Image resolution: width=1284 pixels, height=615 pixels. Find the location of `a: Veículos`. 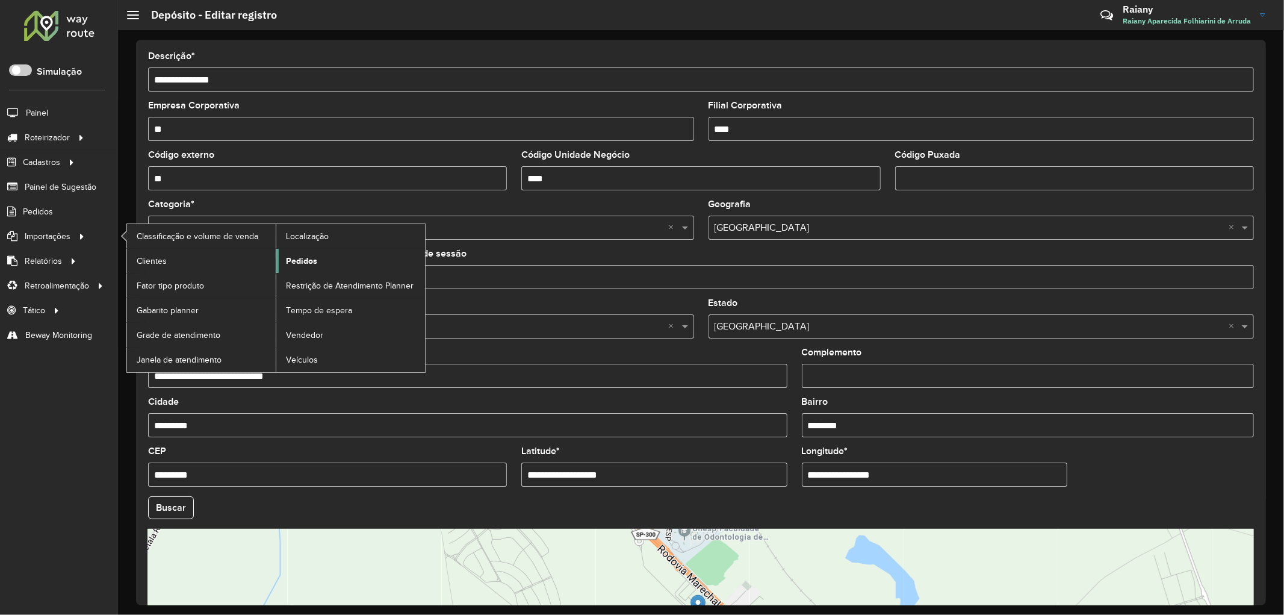

a: Veículos is located at coordinates (350, 359).